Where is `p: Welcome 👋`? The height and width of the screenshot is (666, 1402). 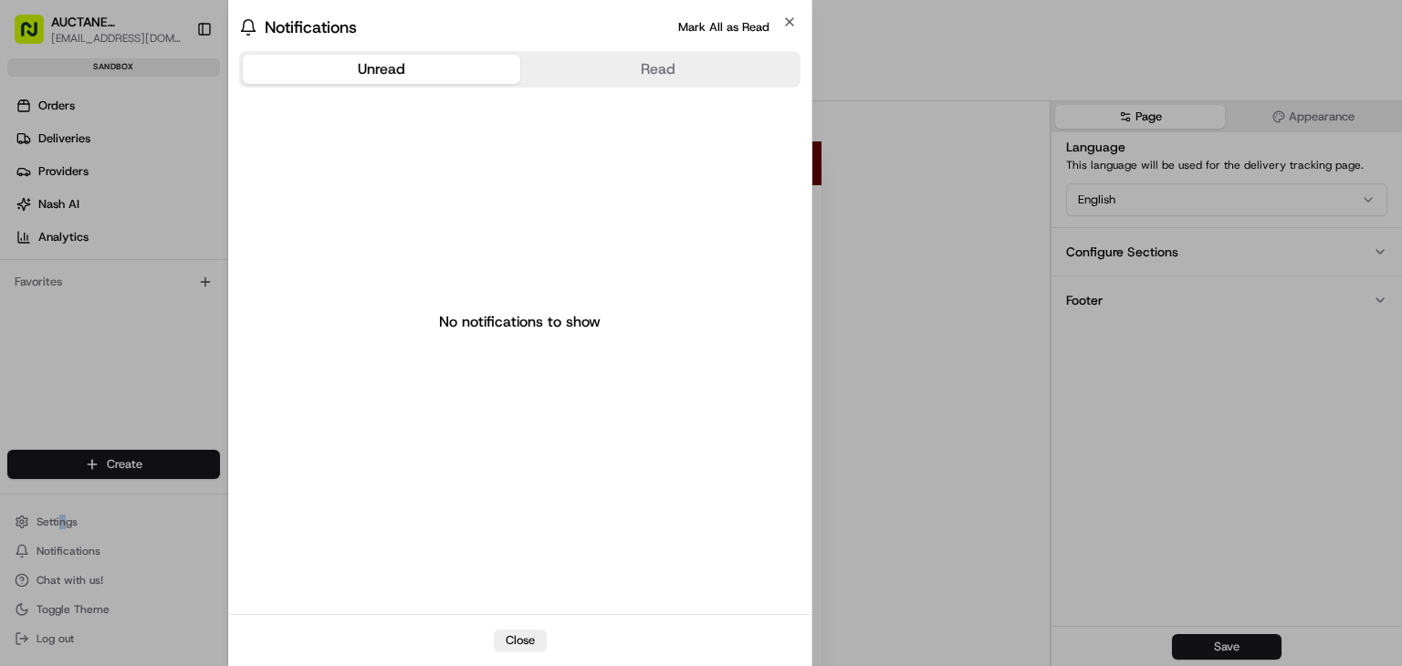 p: Welcome 👋 is located at coordinates (175, 88).